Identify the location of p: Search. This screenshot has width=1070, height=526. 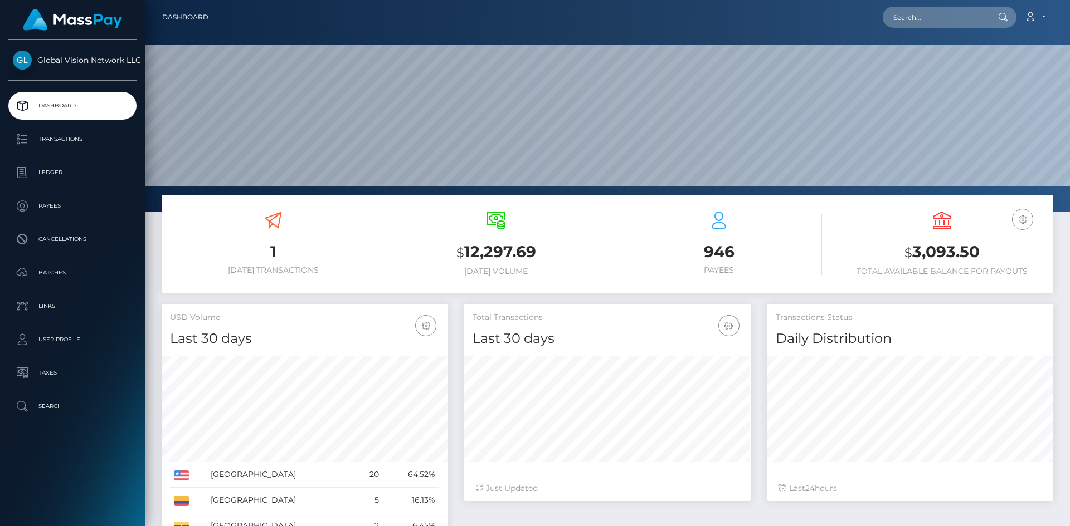
(72, 407).